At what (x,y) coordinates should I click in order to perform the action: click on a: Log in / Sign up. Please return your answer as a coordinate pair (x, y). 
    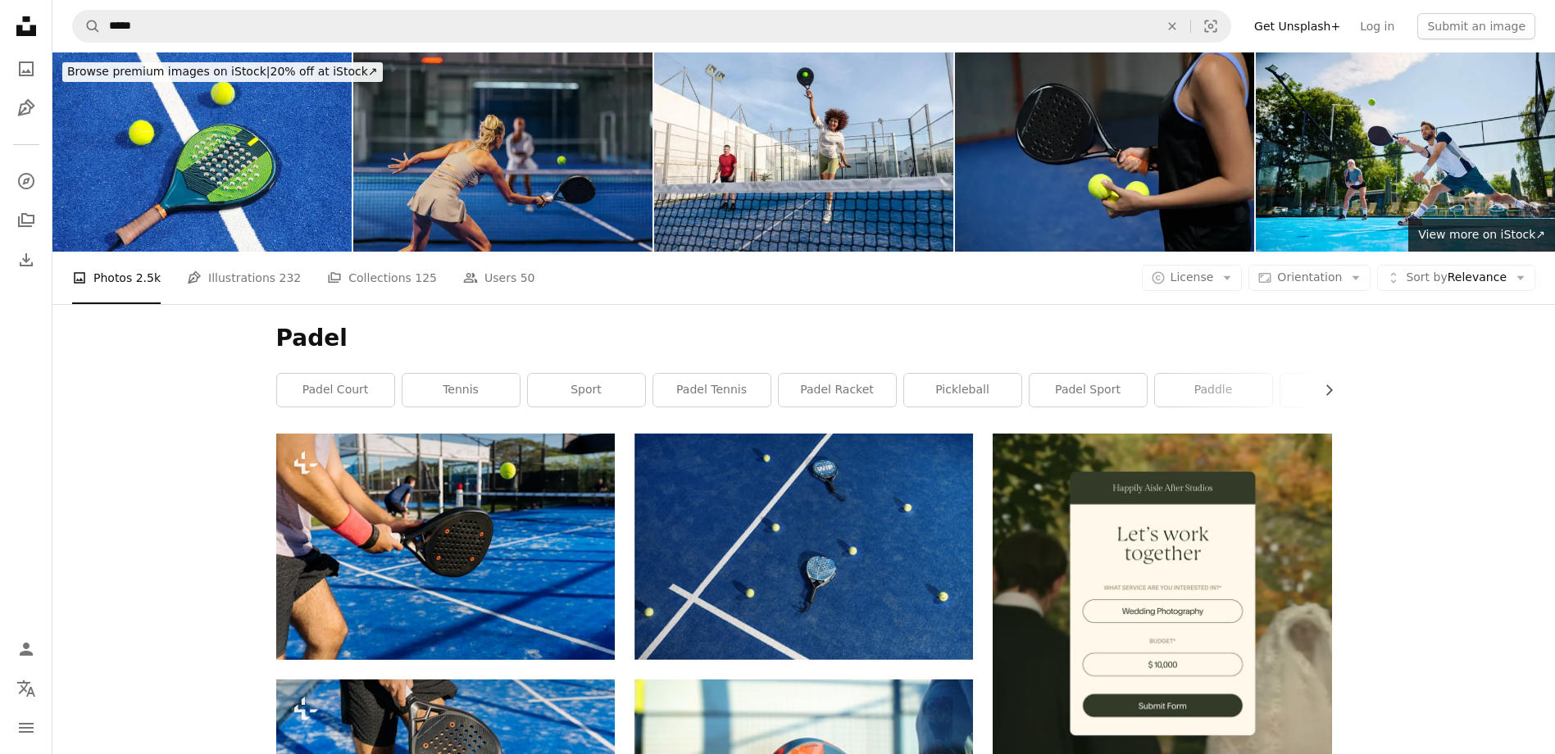
    Looking at the image, I should click on (26, 649).